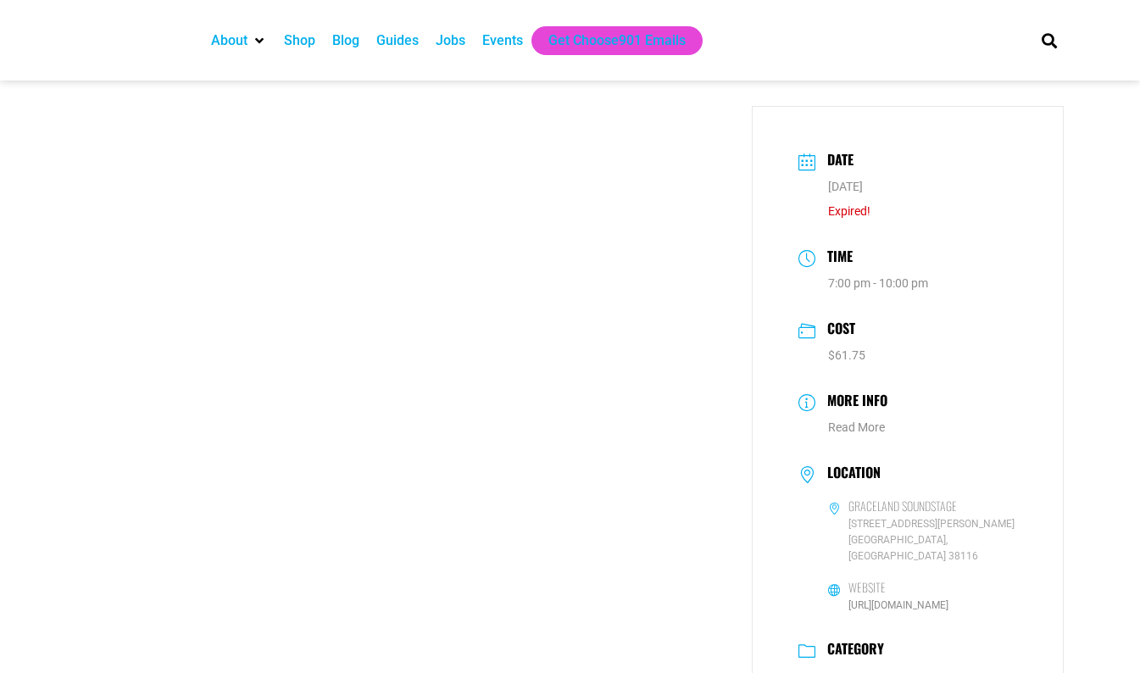  Describe the element at coordinates (836, 330) in the screenshot. I see `h3: Cost` at that location.